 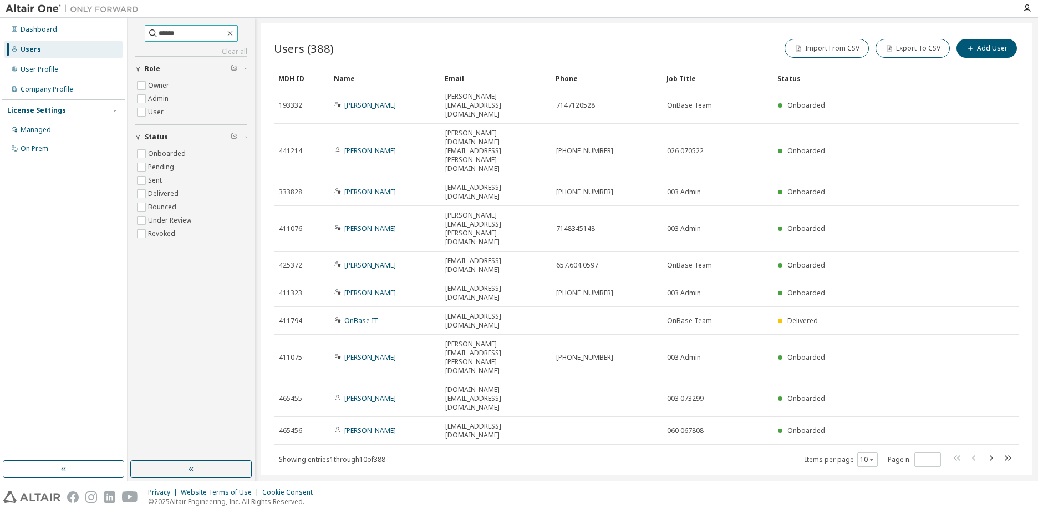 I want to click on div: On Prem, so click(x=34, y=149).